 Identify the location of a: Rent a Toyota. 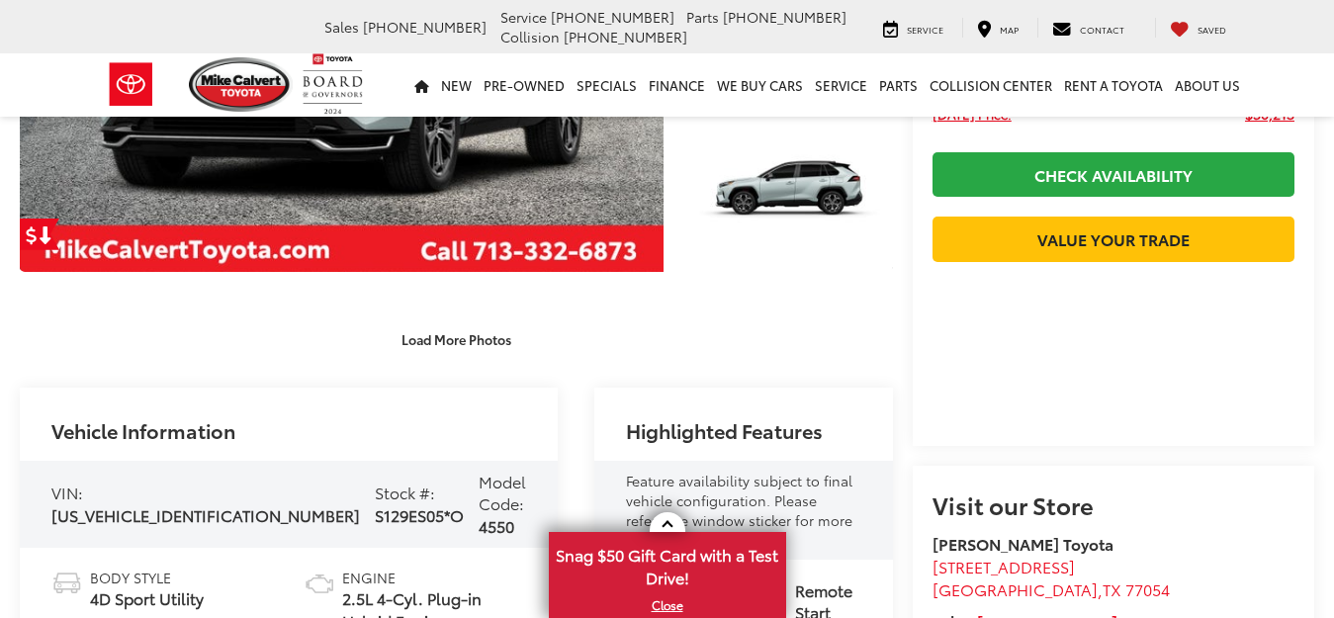
(1114, 85).